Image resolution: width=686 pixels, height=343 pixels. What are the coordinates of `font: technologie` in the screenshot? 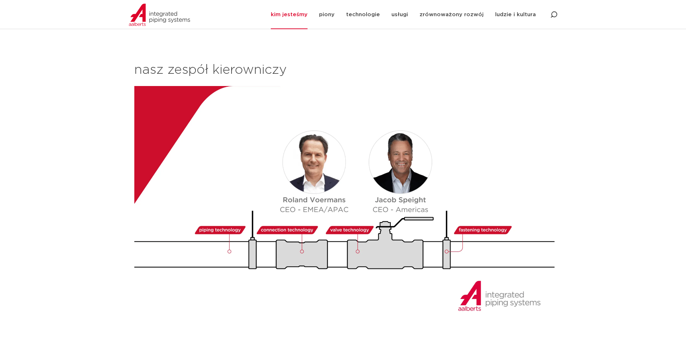 It's located at (363, 14).